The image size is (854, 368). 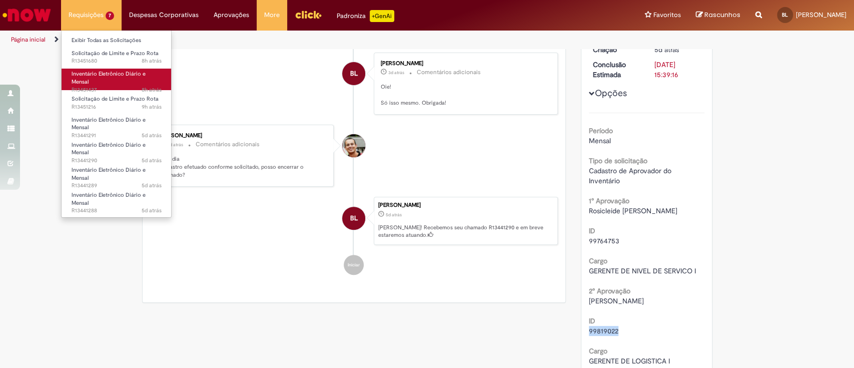 What do you see at coordinates (117, 186) in the screenshot?
I see `span: R13441289` at bounding box center [117, 186].